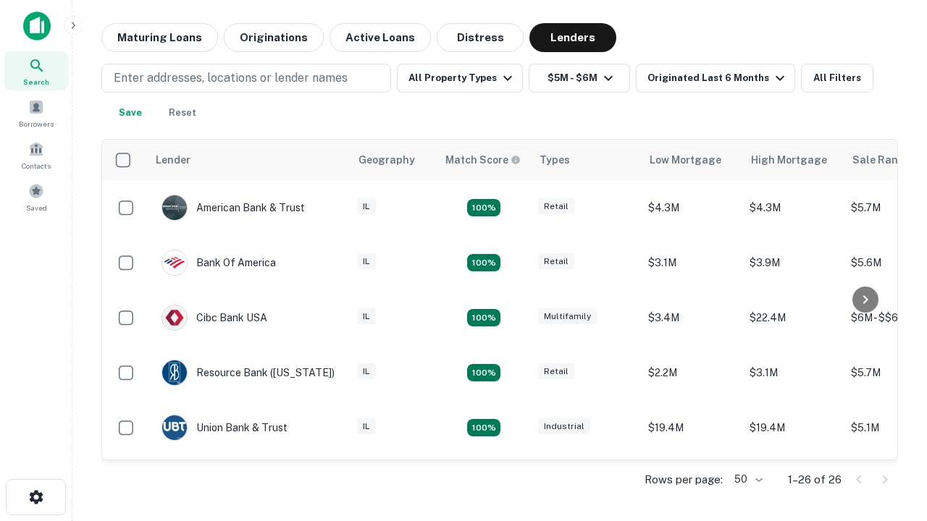 Image resolution: width=927 pixels, height=521 pixels. What do you see at coordinates (36, 197) in the screenshot?
I see `a: Saved` at bounding box center [36, 197].